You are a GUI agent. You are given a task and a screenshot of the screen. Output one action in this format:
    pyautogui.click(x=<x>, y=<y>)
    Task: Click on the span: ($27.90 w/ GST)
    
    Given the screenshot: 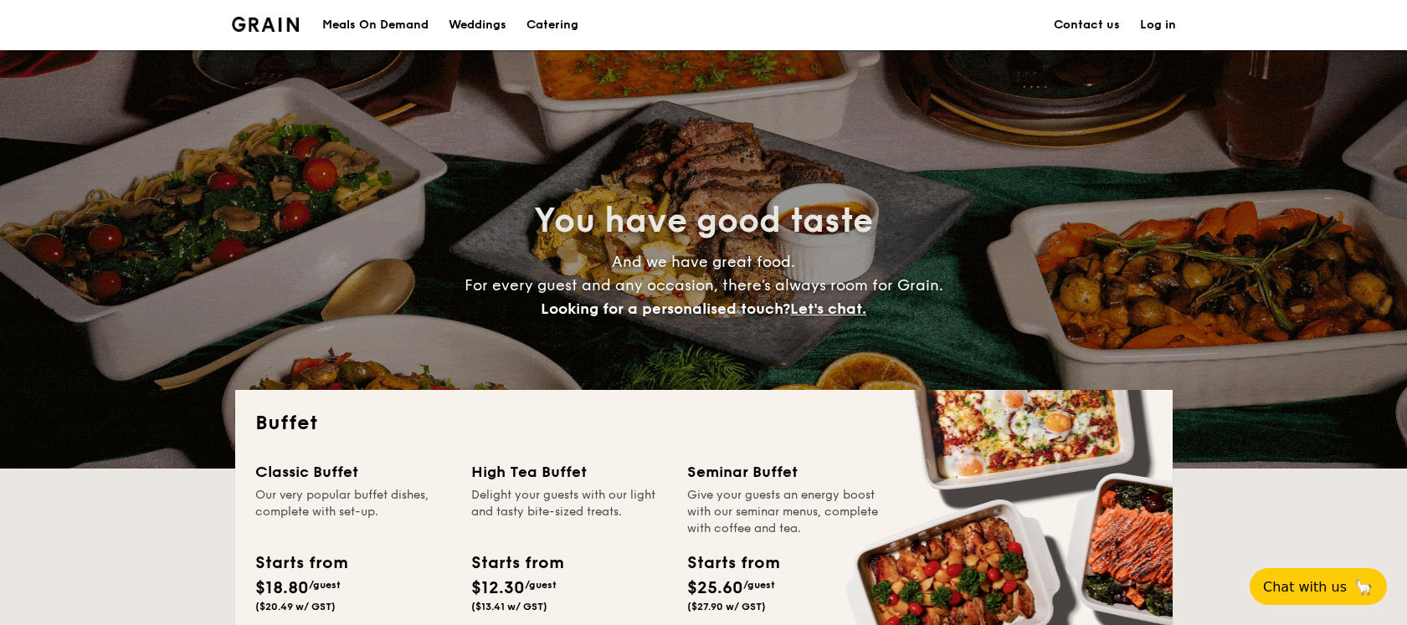 What is the action you would take?
    pyautogui.click(x=726, y=607)
    